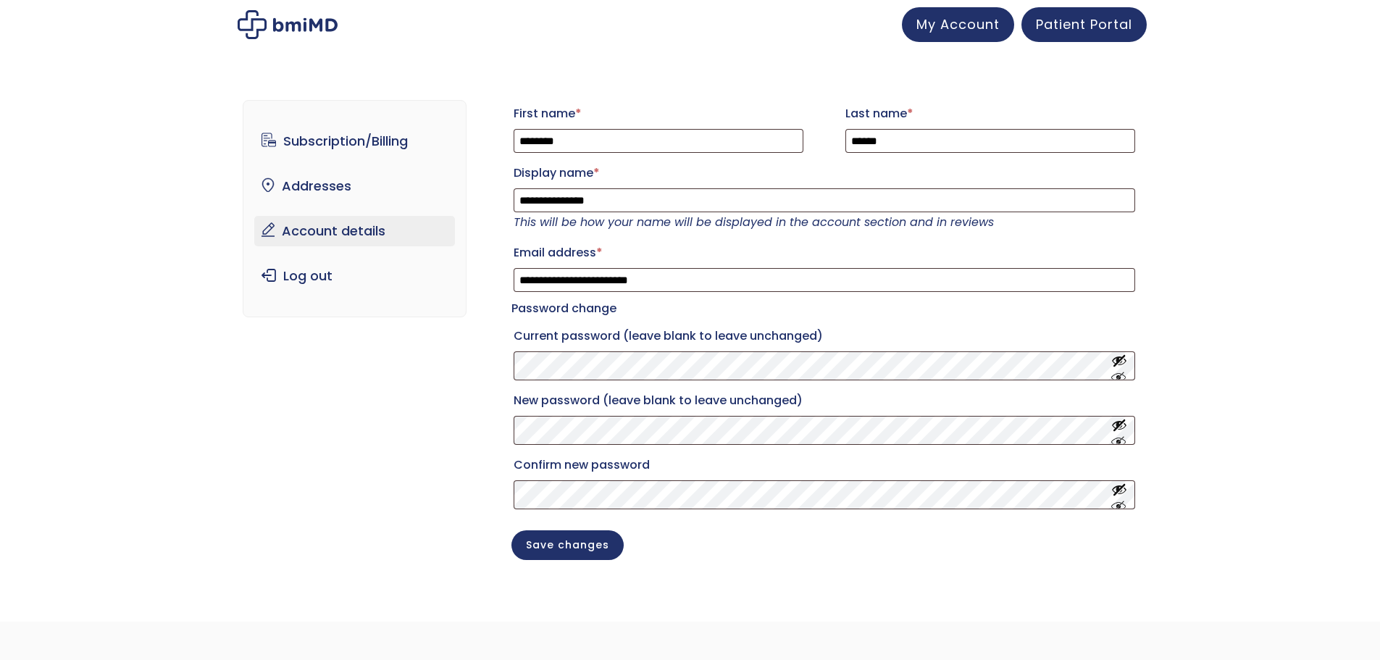 Image resolution: width=1380 pixels, height=660 pixels. Describe the element at coordinates (825, 336) in the screenshot. I see `label: Current password (leave blank to leave unchanged)` at that location.